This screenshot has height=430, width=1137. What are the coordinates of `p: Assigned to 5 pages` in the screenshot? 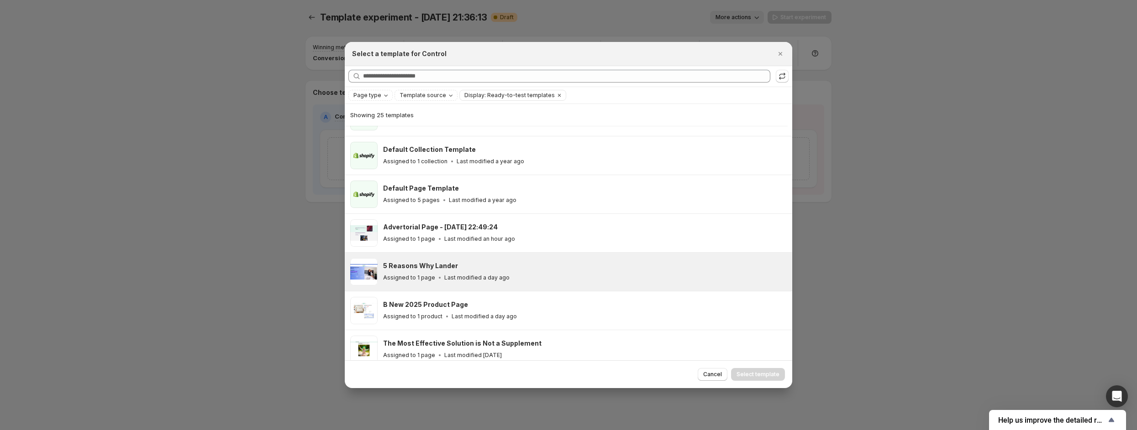 It's located at (411, 200).